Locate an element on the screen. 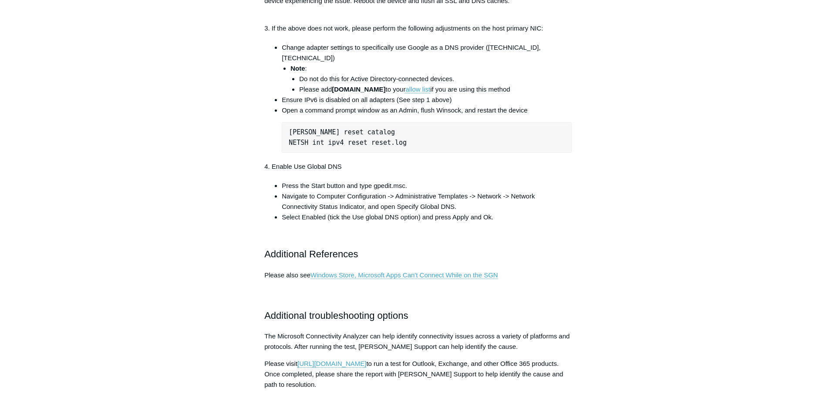  li: Select Enabled (tick the Use global DNS option) and press Apply and Ok. is located at coordinates (427, 217).